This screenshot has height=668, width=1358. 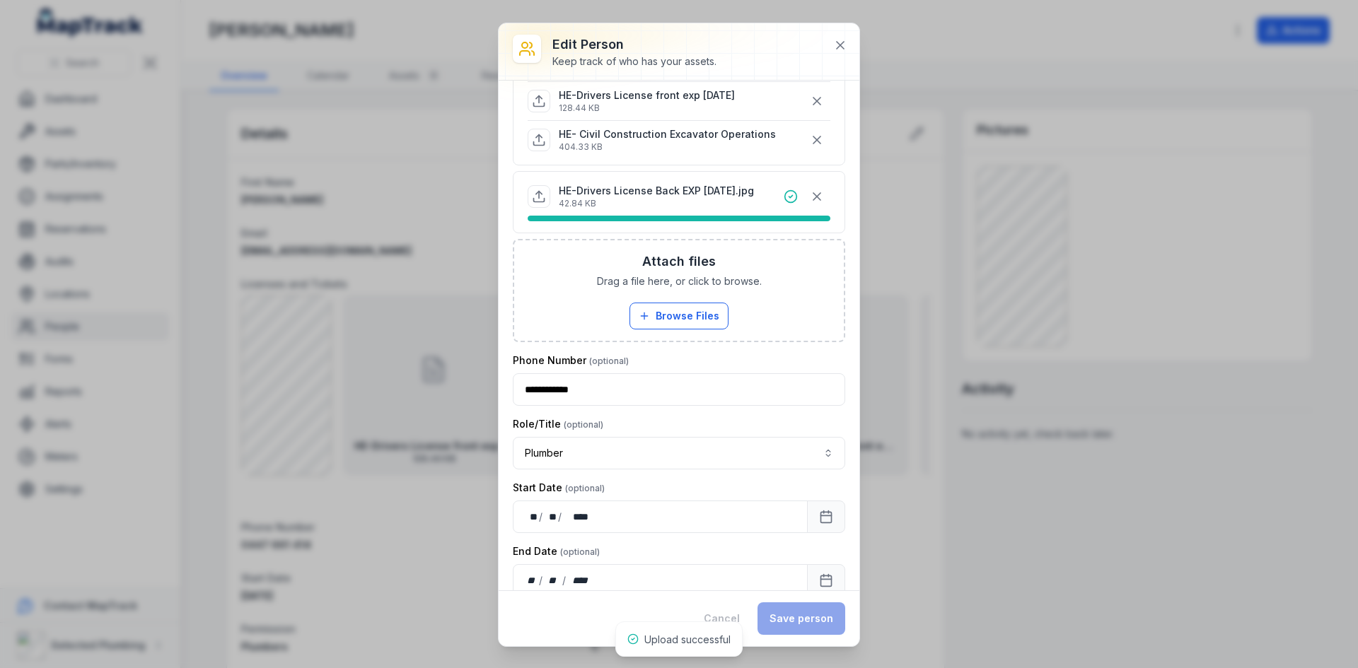 I want to click on p: 128.44 KB, so click(x=646, y=108).